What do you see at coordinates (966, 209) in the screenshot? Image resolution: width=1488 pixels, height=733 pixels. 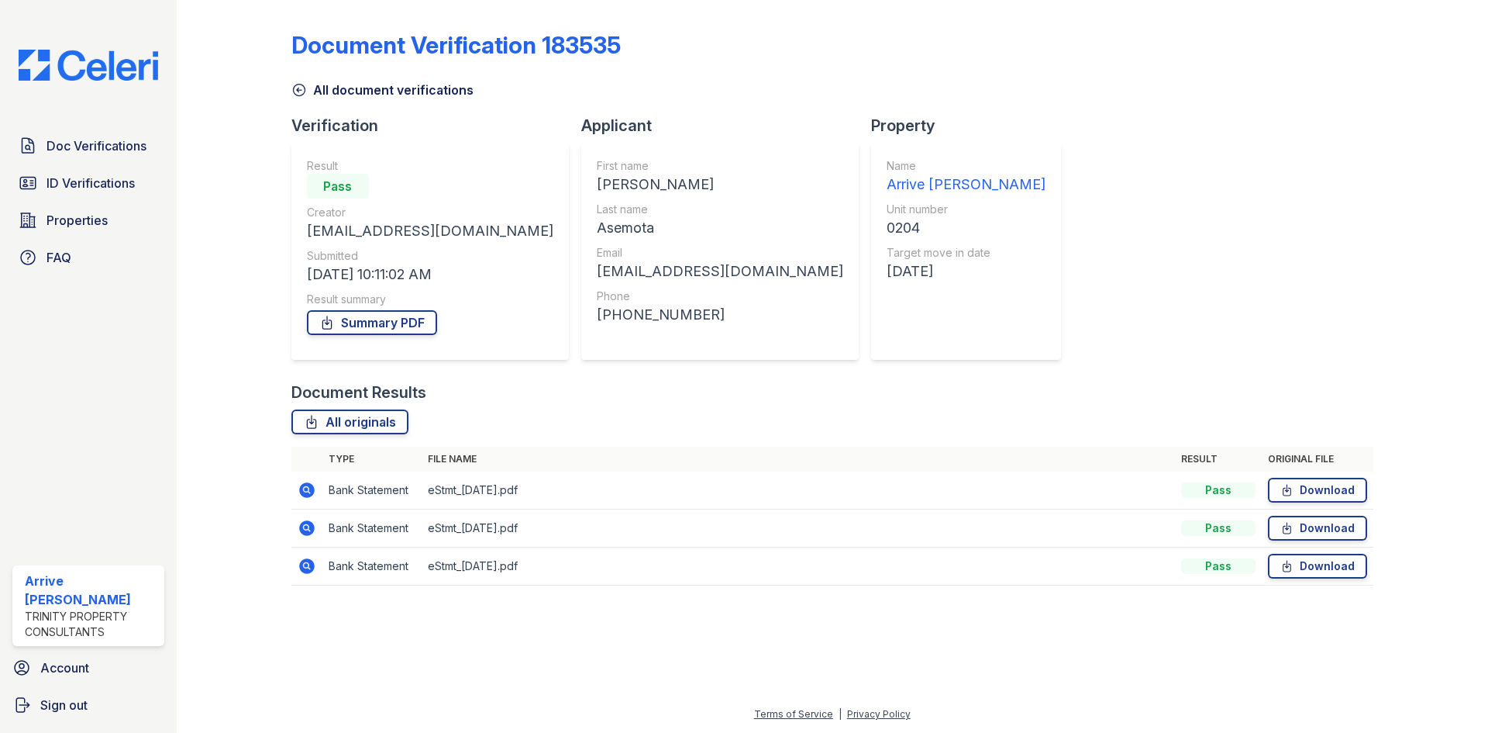 I see `div: Unit number` at bounding box center [966, 209].